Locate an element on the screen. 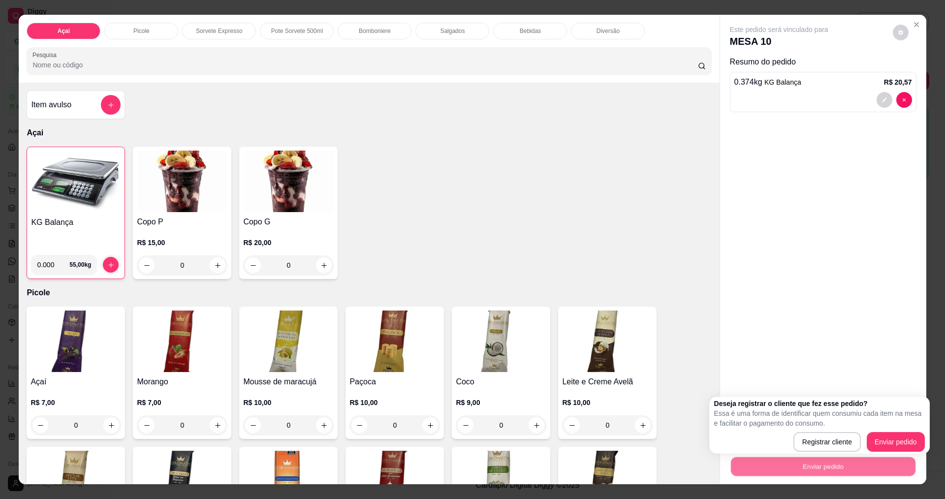  p: Salgados is located at coordinates (452, 31).